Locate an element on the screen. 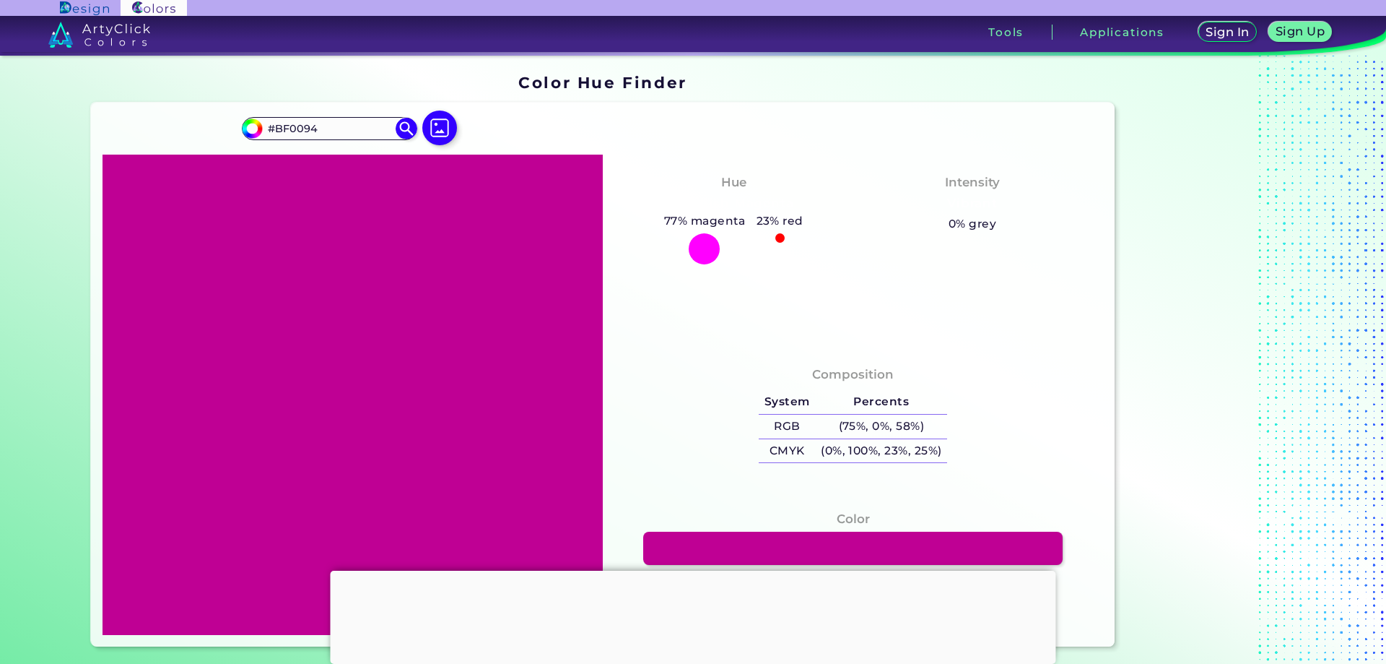 Image resolution: width=1386 pixels, height=664 pixels. h3: #BF0094 is located at coordinates (853, 578).